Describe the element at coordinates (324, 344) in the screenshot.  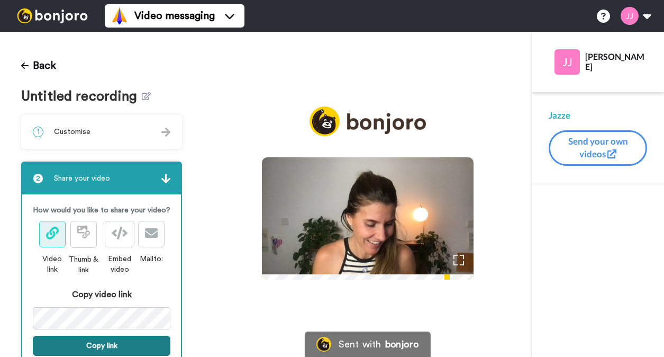
I see `img: Bonjoro Logo` at that location.